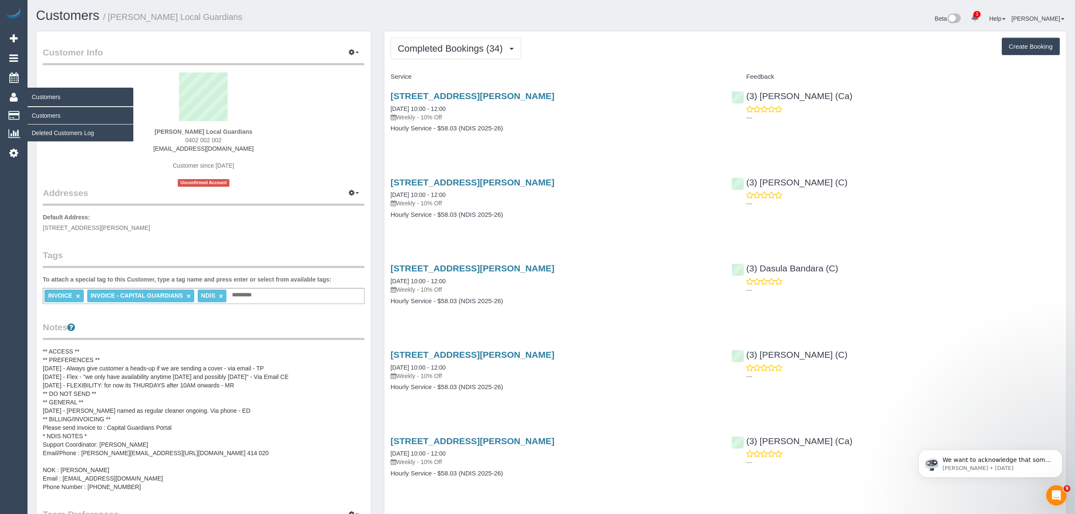  I want to click on span: INVOICE - CAPITAL GUARDIANS, so click(137, 296).